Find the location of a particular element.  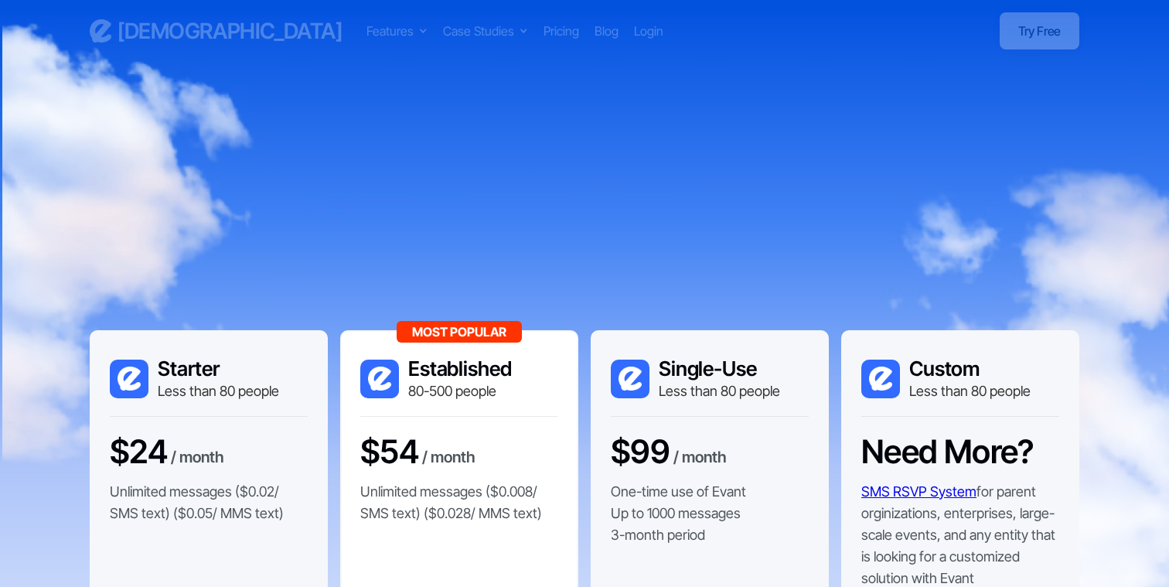

div: Features is located at coordinates (390, 31).